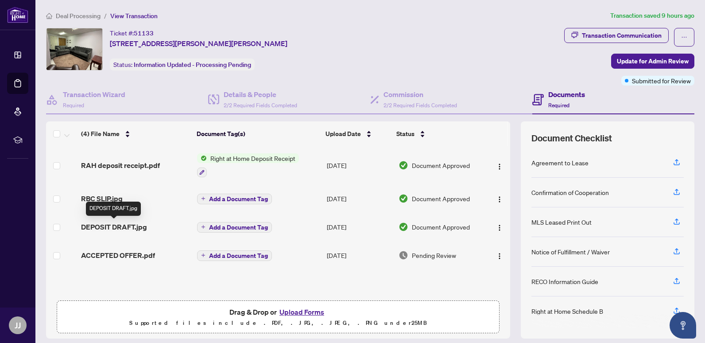 The width and height of the screenshot is (705, 343). I want to click on div: Ticket #:, so click(132, 33).